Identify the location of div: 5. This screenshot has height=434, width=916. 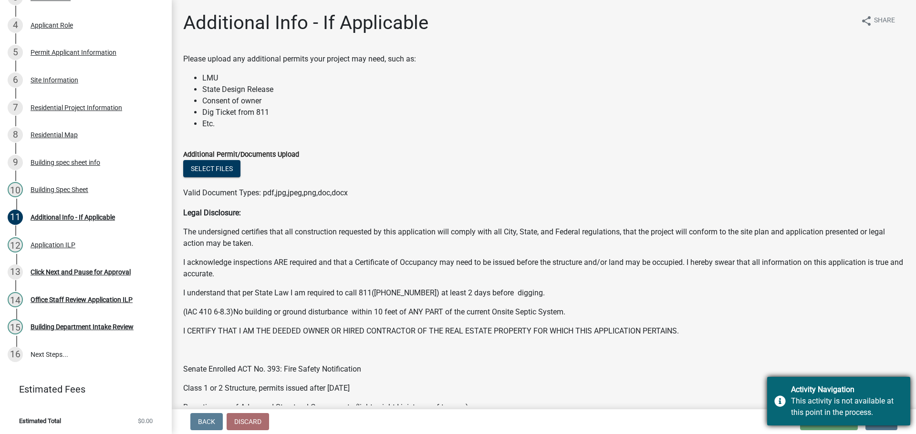
(15, 52).